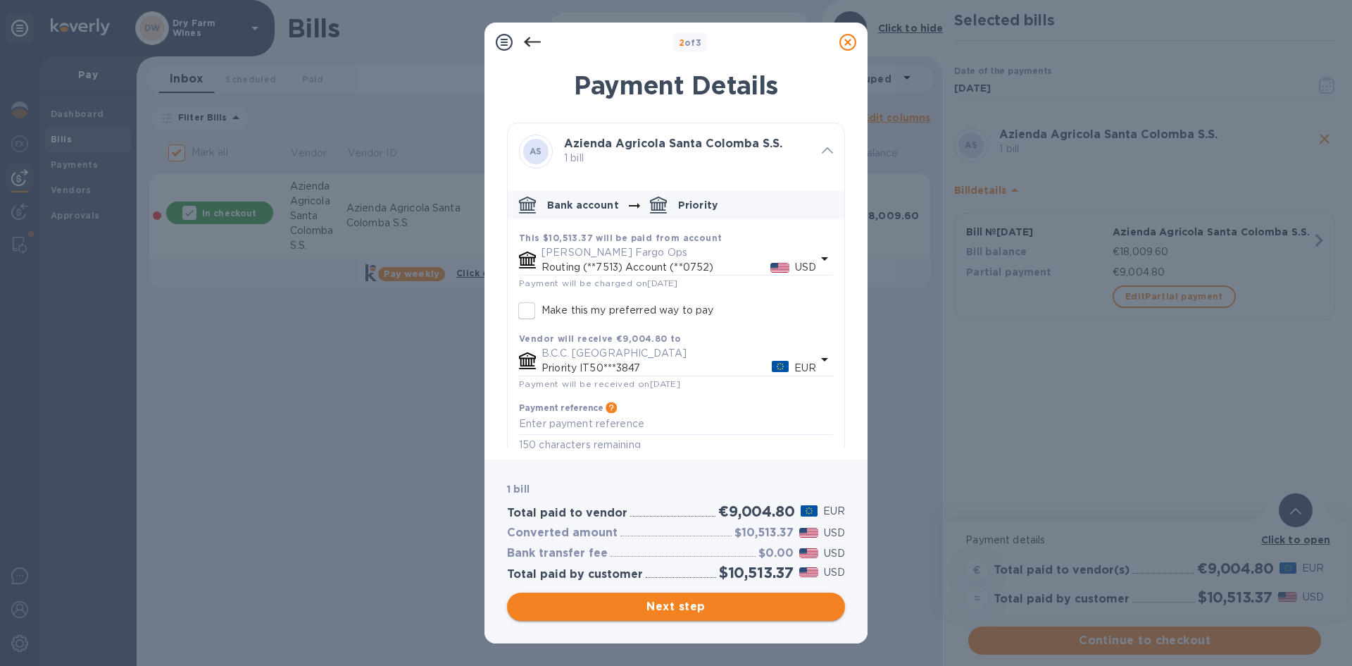 The width and height of the screenshot is (1352, 666). I want to click on b: Vendor will receive €9,004.80 to, so click(600, 338).